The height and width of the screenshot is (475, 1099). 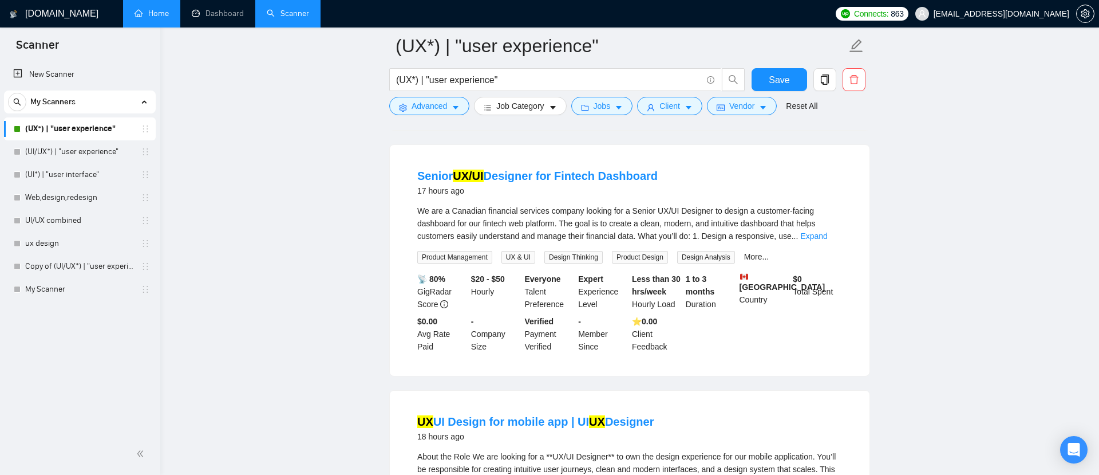 What do you see at coordinates (496, 334) in the screenshot?
I see `div: Company Size` at bounding box center [496, 334].